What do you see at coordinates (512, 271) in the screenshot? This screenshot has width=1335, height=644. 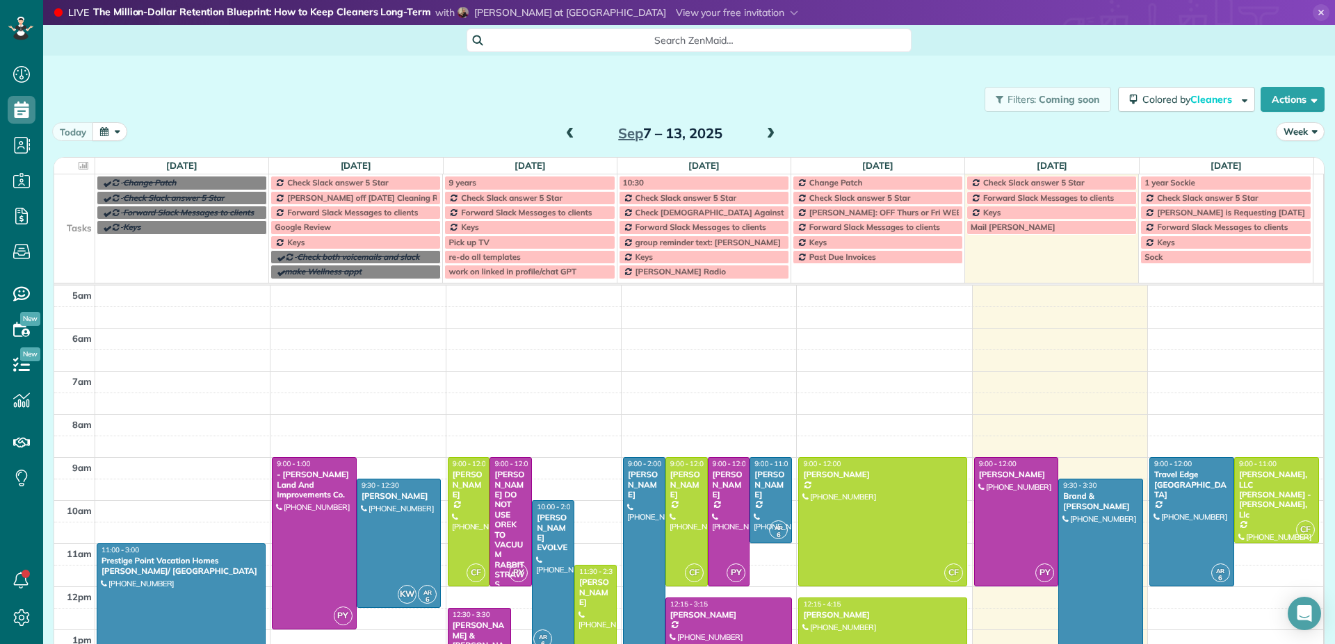 I see `span: work on linked in profile/chat GPT` at bounding box center [512, 271].